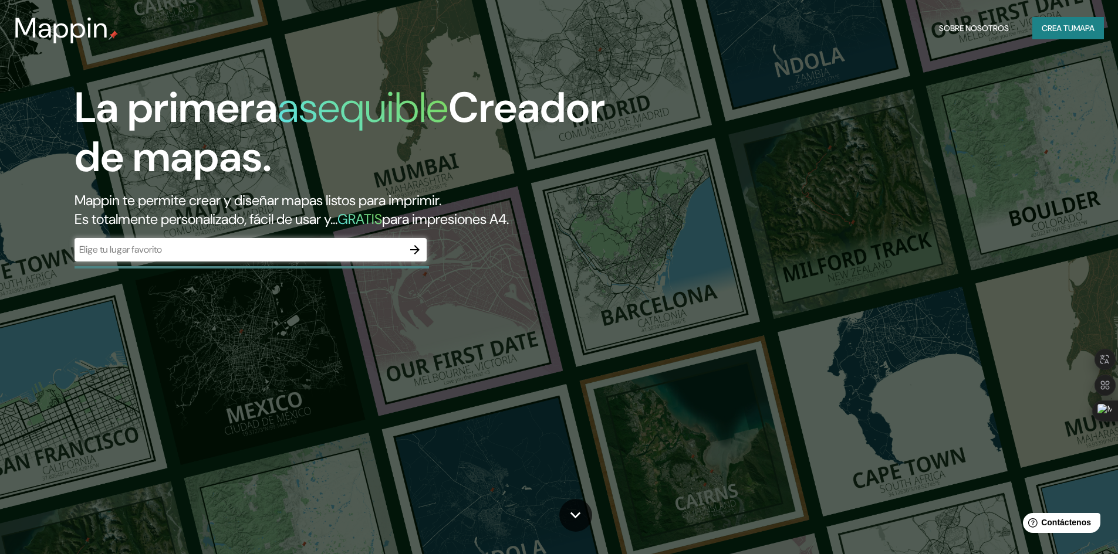 This screenshot has height=554, width=1118. I want to click on font: La primera, so click(176, 107).